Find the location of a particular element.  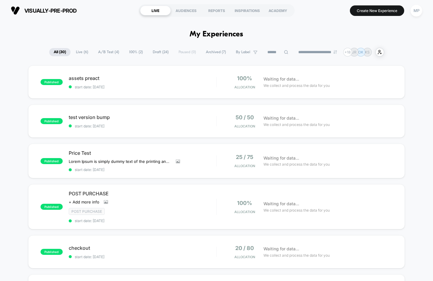

span: POST PURCHASE is located at coordinates (143, 193).